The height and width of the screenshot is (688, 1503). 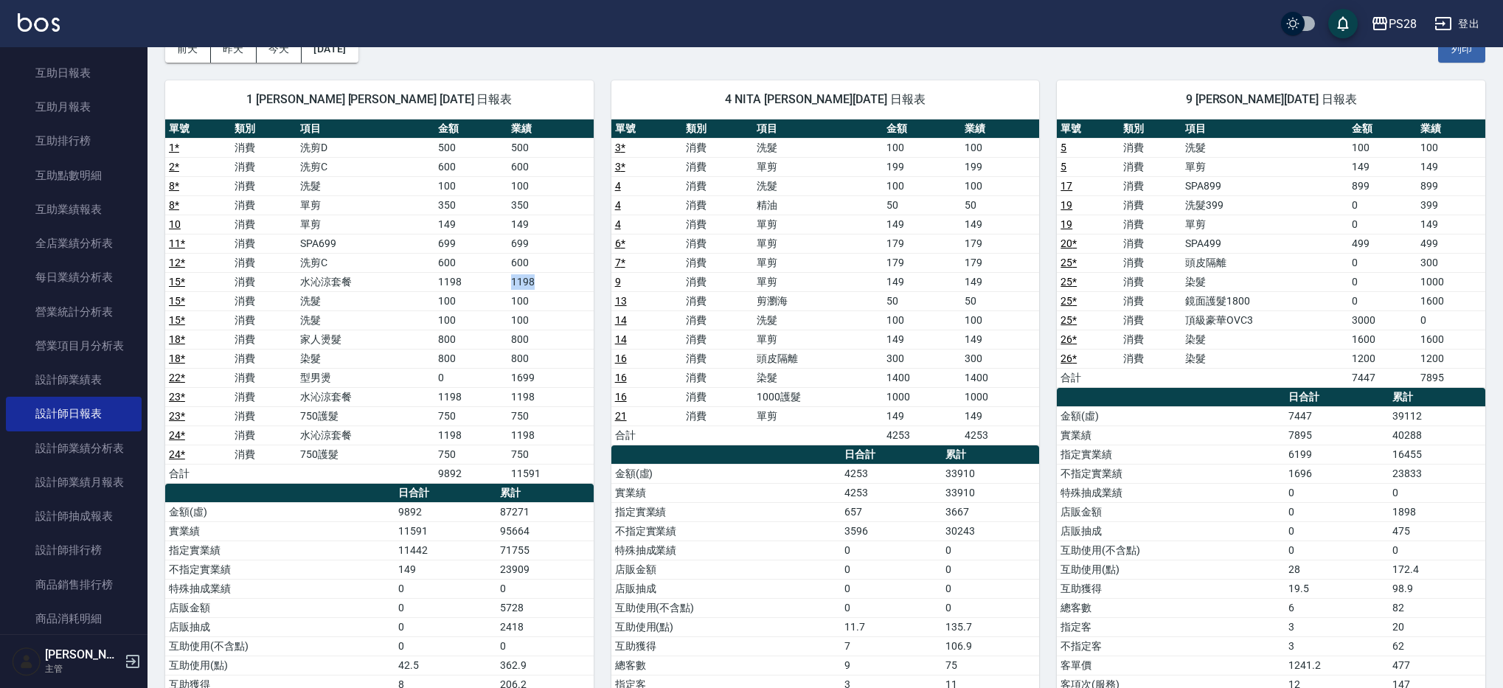 I want to click on a: 商品銷售排行榜, so click(x=74, y=585).